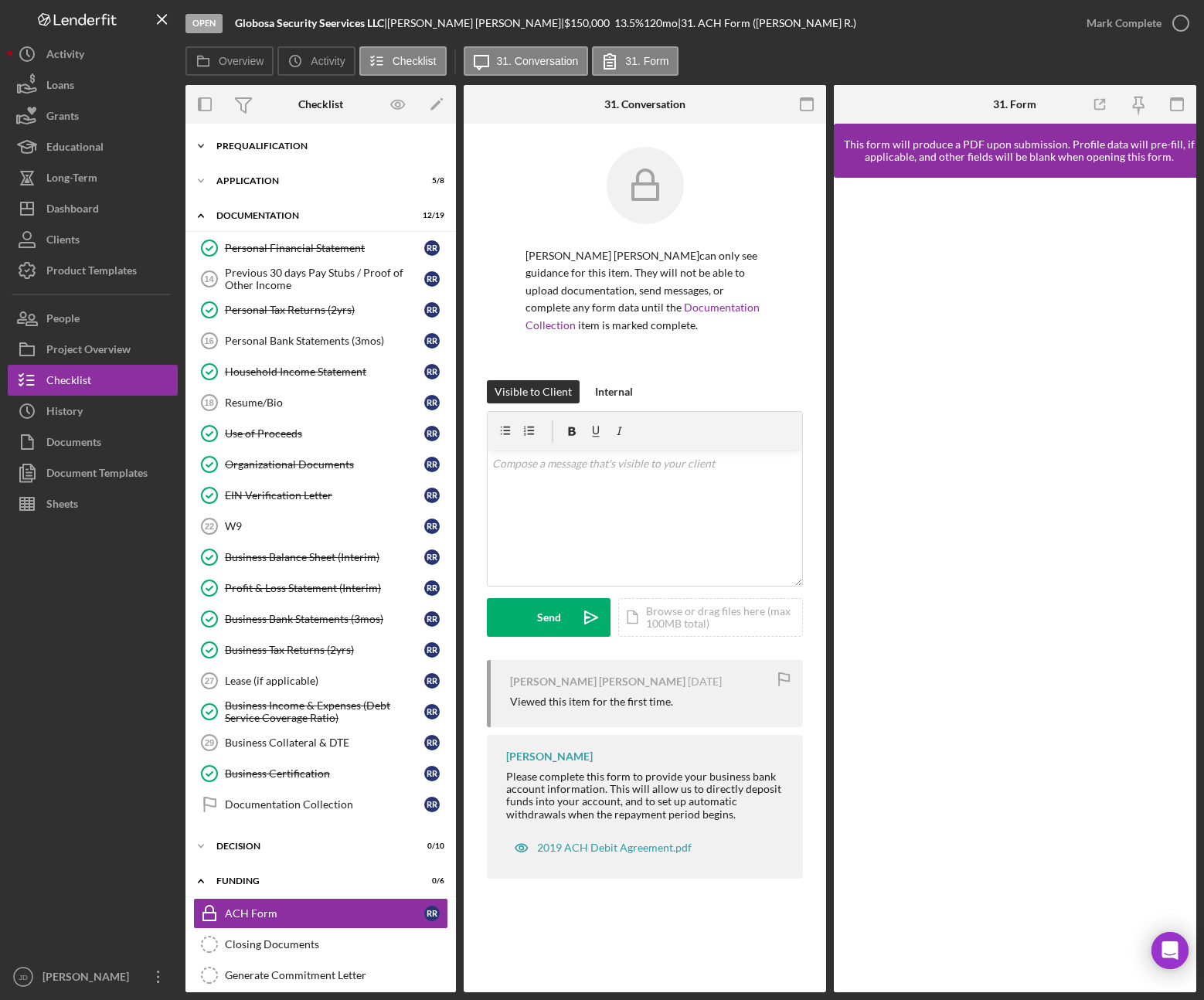 The width and height of the screenshot is (1204, 1000). I want to click on div: Send, so click(549, 618).